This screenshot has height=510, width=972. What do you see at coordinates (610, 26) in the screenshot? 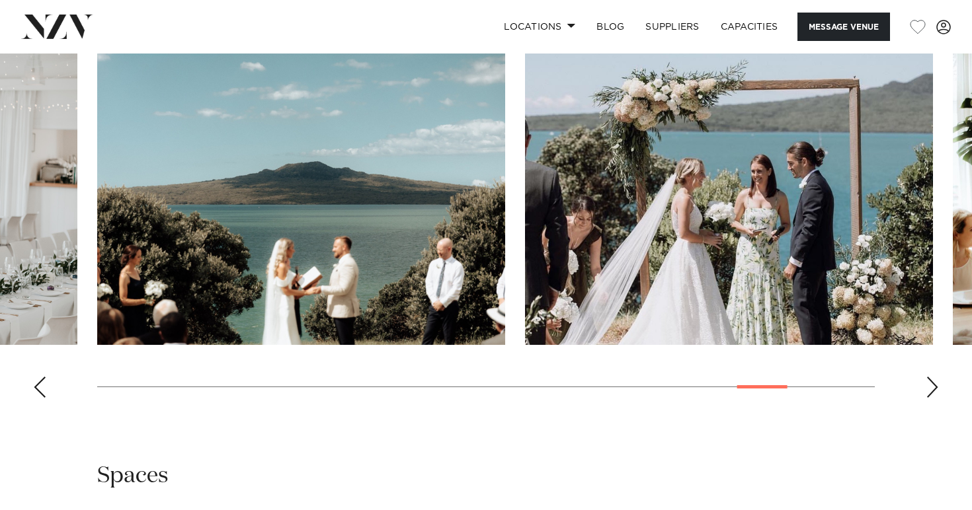
I see `a: BLOG` at bounding box center [610, 26].